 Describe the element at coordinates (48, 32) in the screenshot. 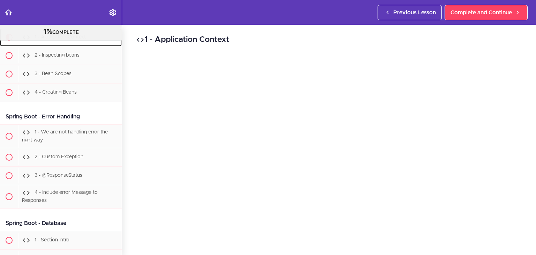

I see `span: 1%` at that location.